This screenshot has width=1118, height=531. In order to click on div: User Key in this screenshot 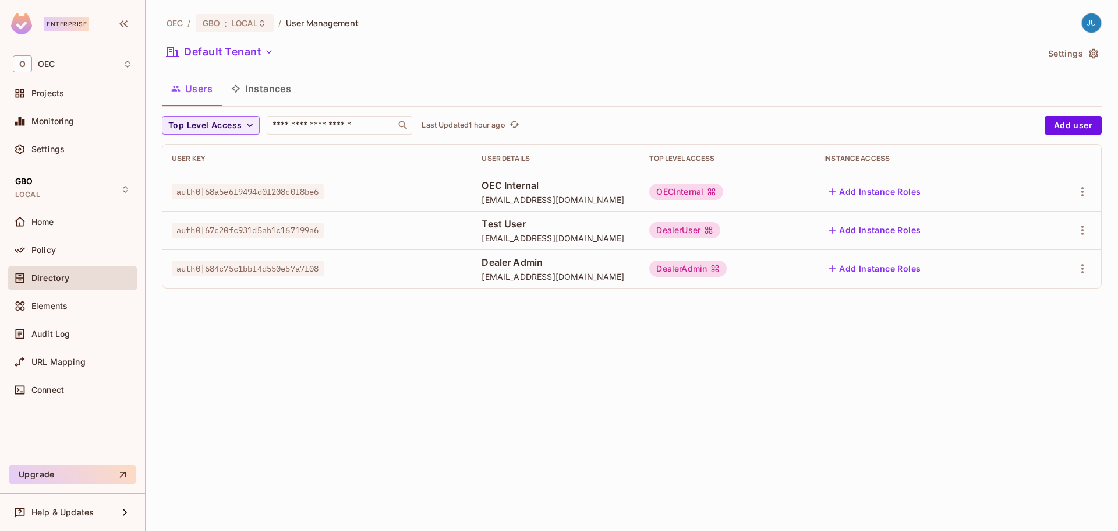, I will do `click(317, 158)`.